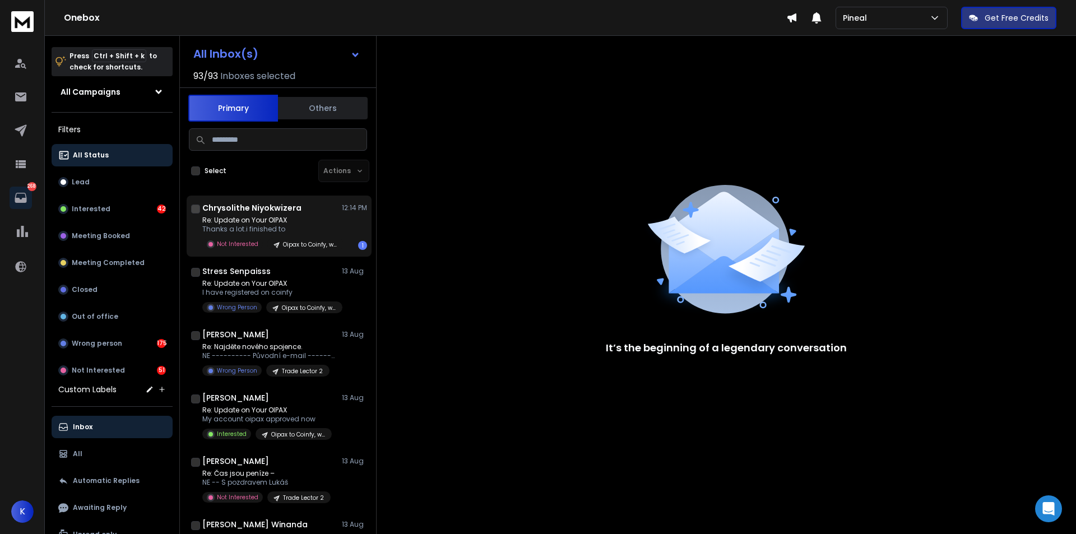  What do you see at coordinates (119, 55) in the screenshot?
I see `span: Ctrl + Shift + k` at bounding box center [119, 55].